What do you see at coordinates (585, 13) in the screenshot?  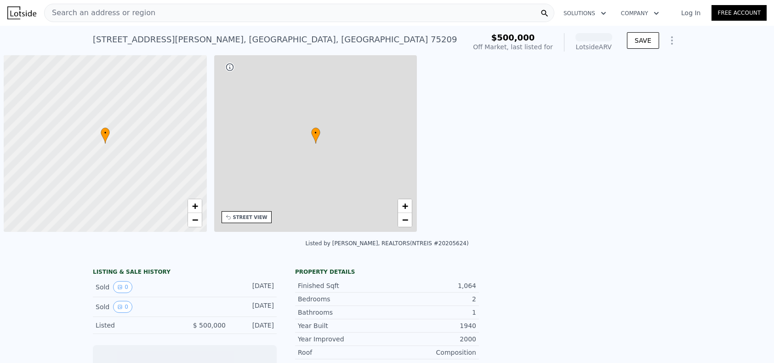 I see `button: Solutions` at bounding box center [585, 13].